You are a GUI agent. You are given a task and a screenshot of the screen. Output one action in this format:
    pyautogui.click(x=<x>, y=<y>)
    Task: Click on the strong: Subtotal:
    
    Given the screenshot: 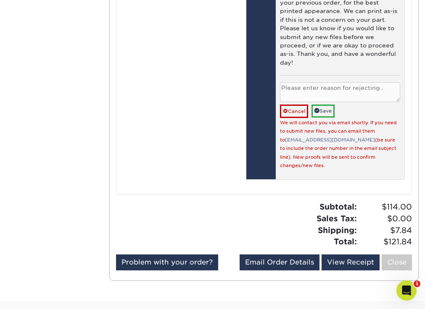 What is the action you would take?
    pyautogui.click(x=338, y=207)
    